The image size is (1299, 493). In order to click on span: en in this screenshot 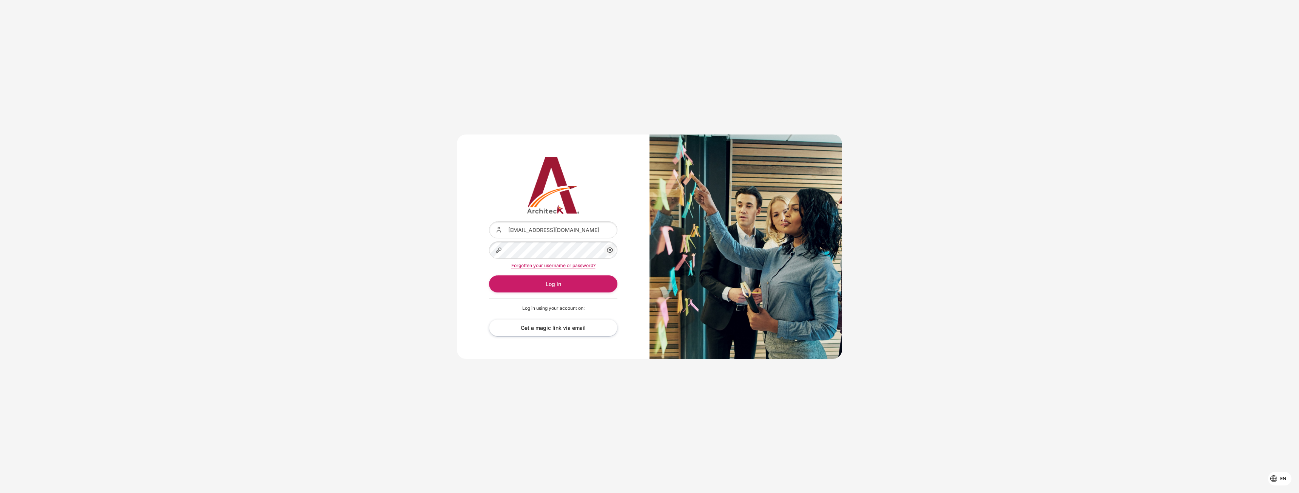, I will do `click(1284, 479)`.